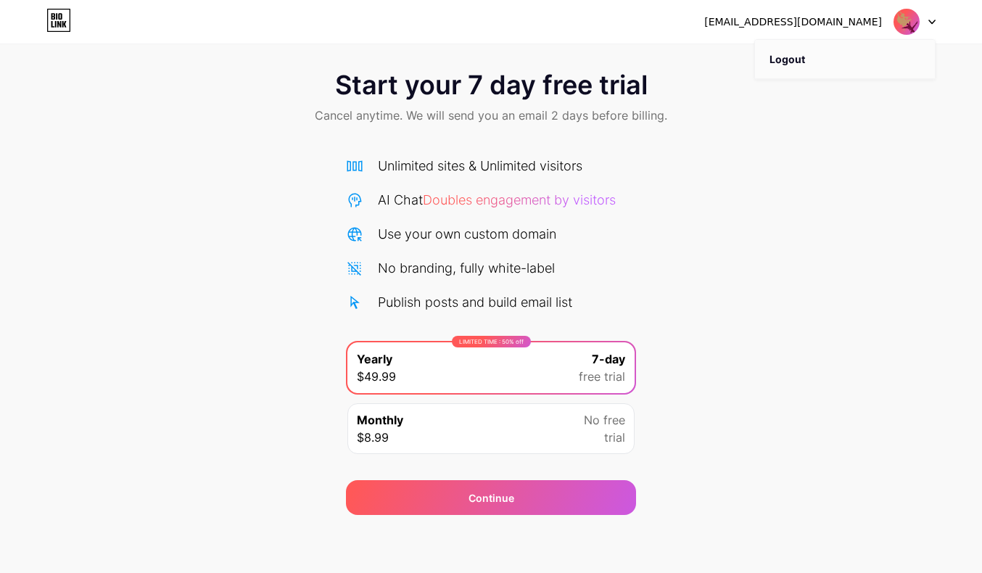 Image resolution: width=982 pixels, height=573 pixels. What do you see at coordinates (467, 234) in the screenshot?
I see `div: Use your own custom domain` at bounding box center [467, 234].